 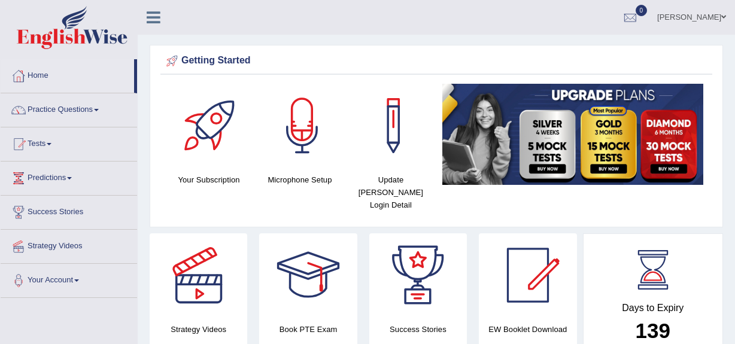 What do you see at coordinates (198, 329) in the screenshot?
I see `h4: Strategy Videos` at bounding box center [198, 329].